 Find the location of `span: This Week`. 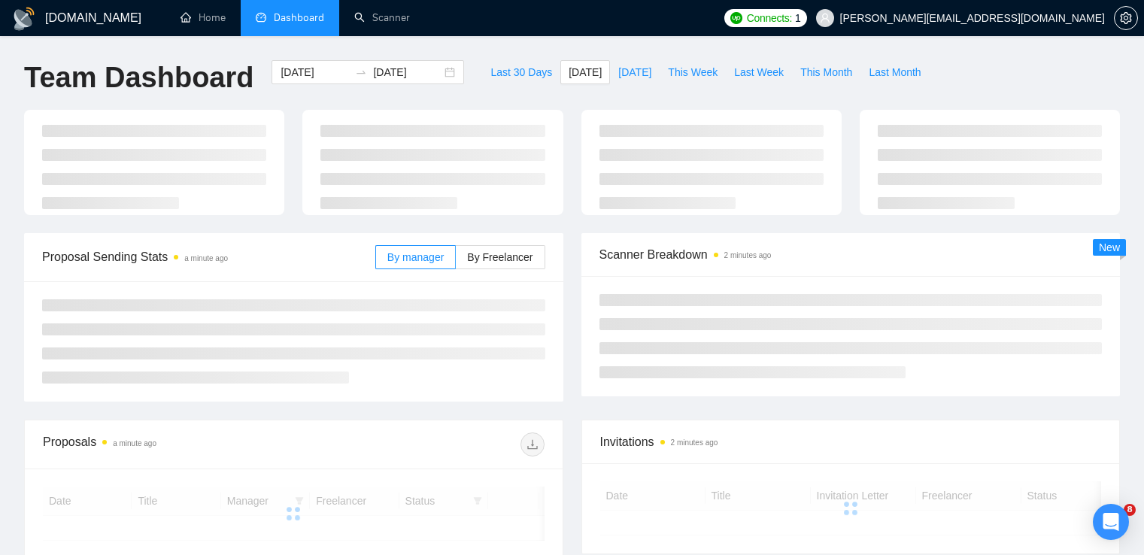

span: This Week is located at coordinates (693, 72).